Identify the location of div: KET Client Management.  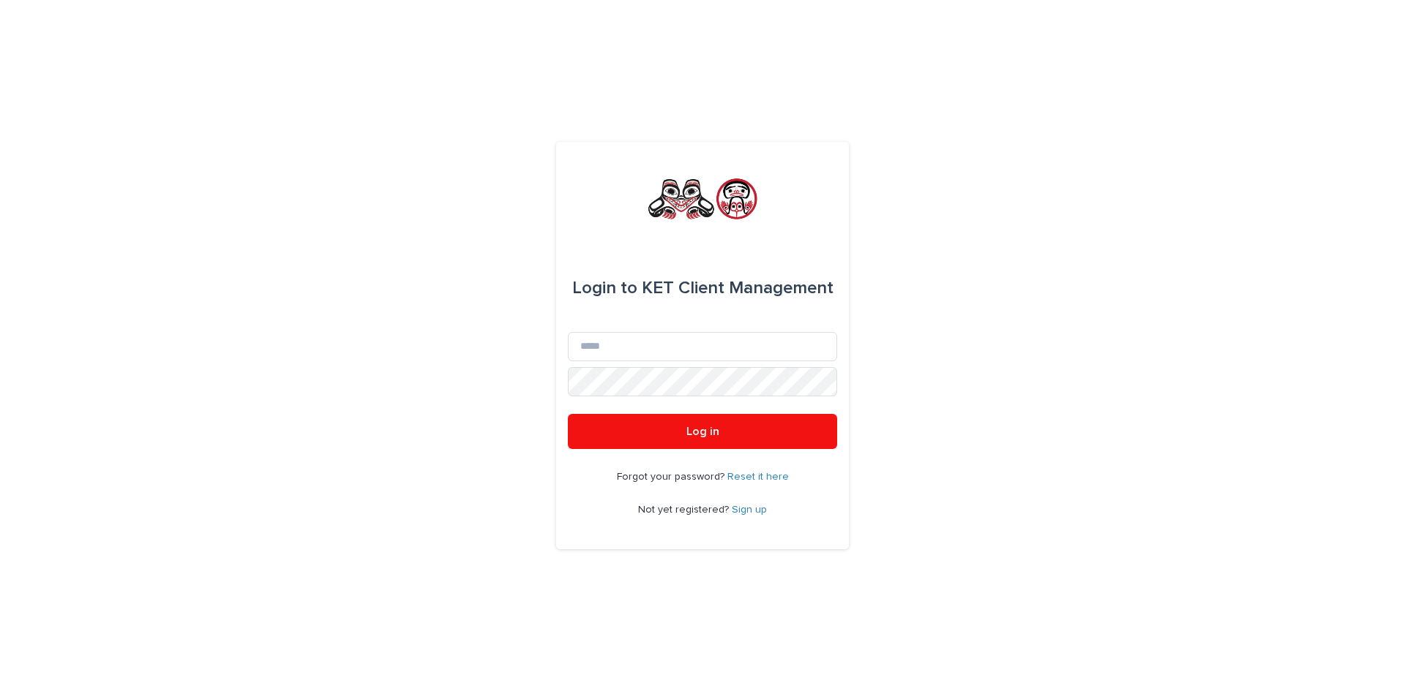
(702, 288).